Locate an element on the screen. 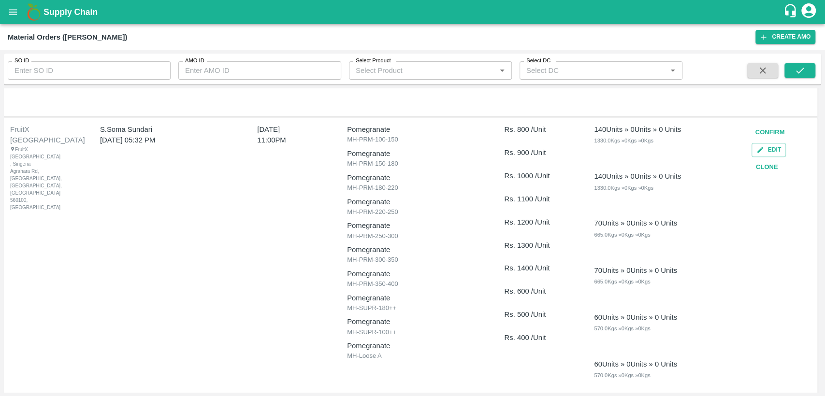  label: AMO ID is located at coordinates (195, 61).